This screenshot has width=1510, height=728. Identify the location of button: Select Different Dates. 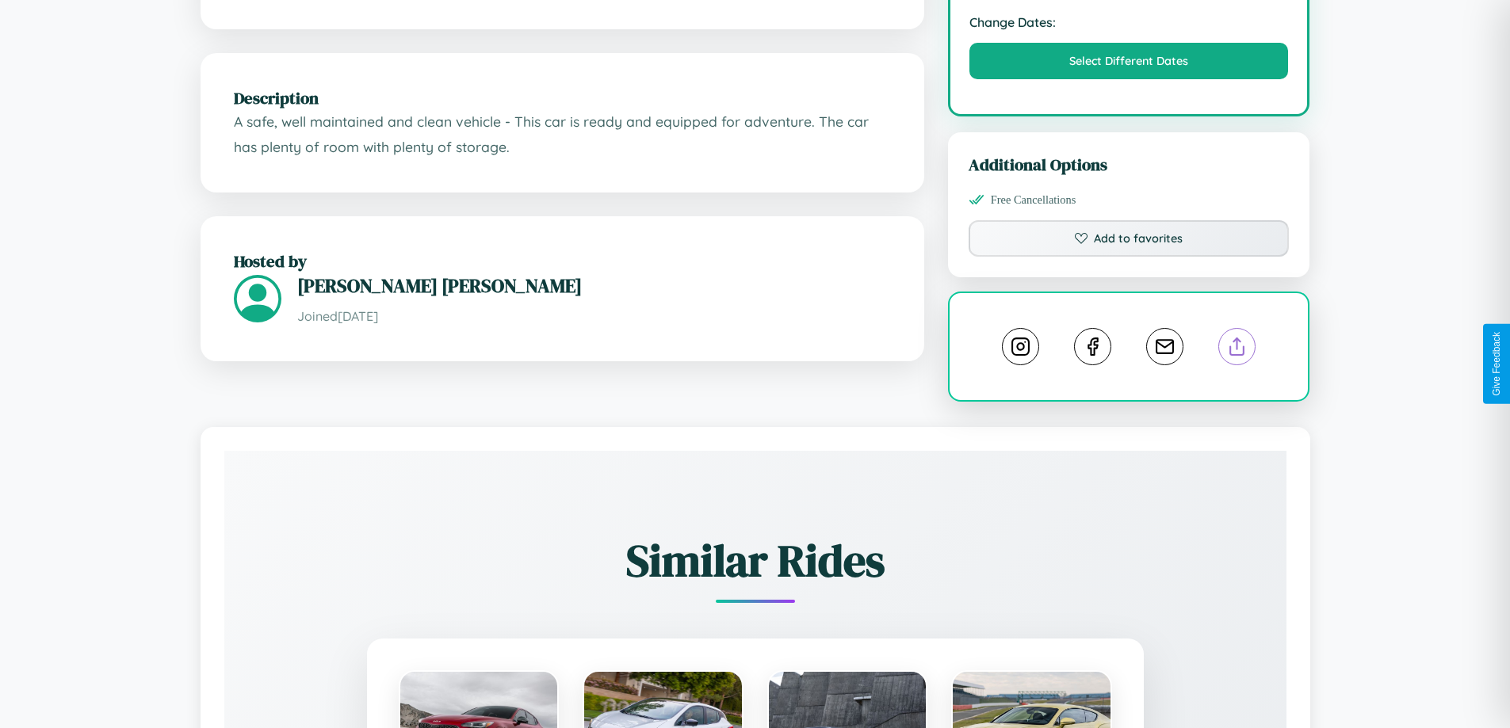
(1129, 61).